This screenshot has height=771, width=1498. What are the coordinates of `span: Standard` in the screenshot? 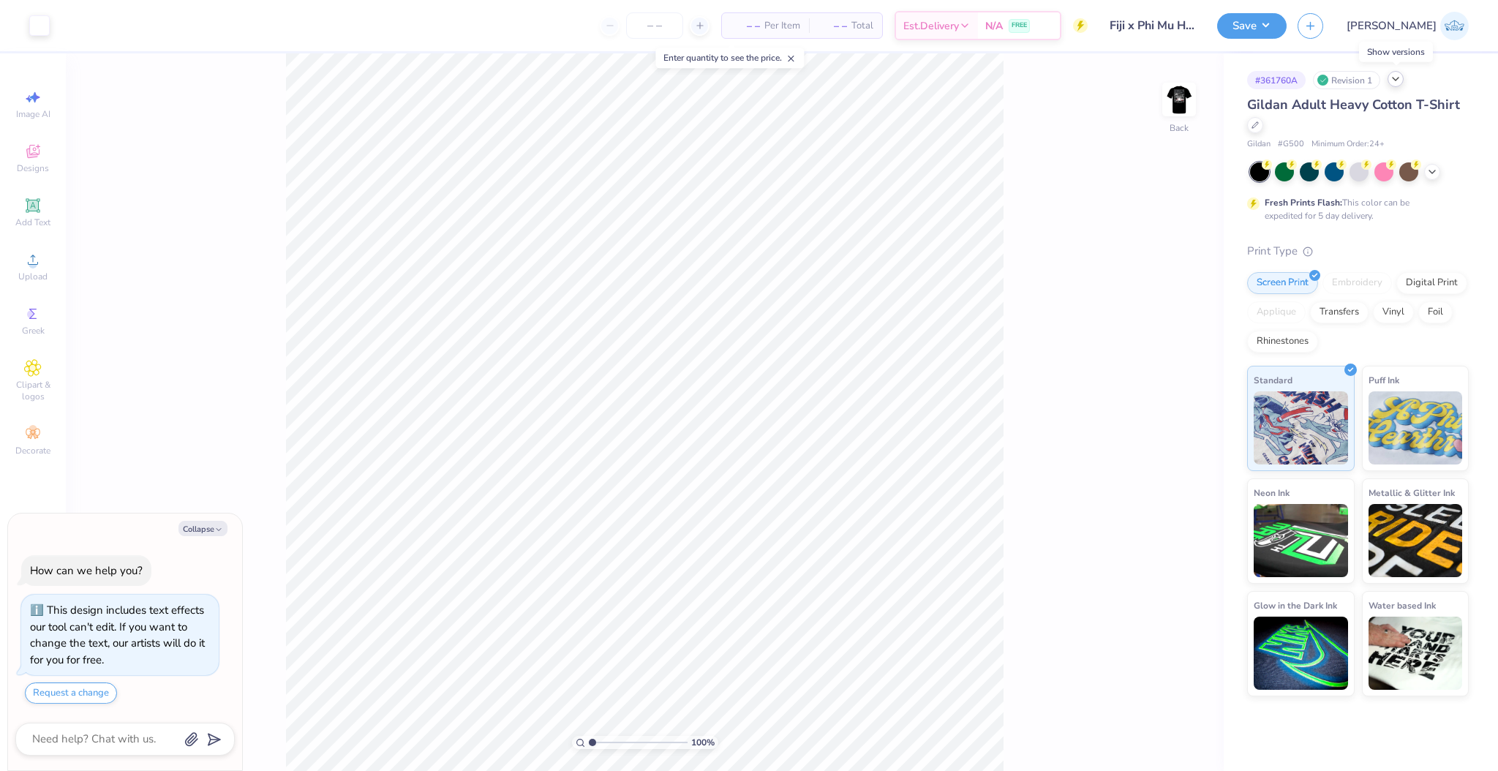 It's located at (1272, 380).